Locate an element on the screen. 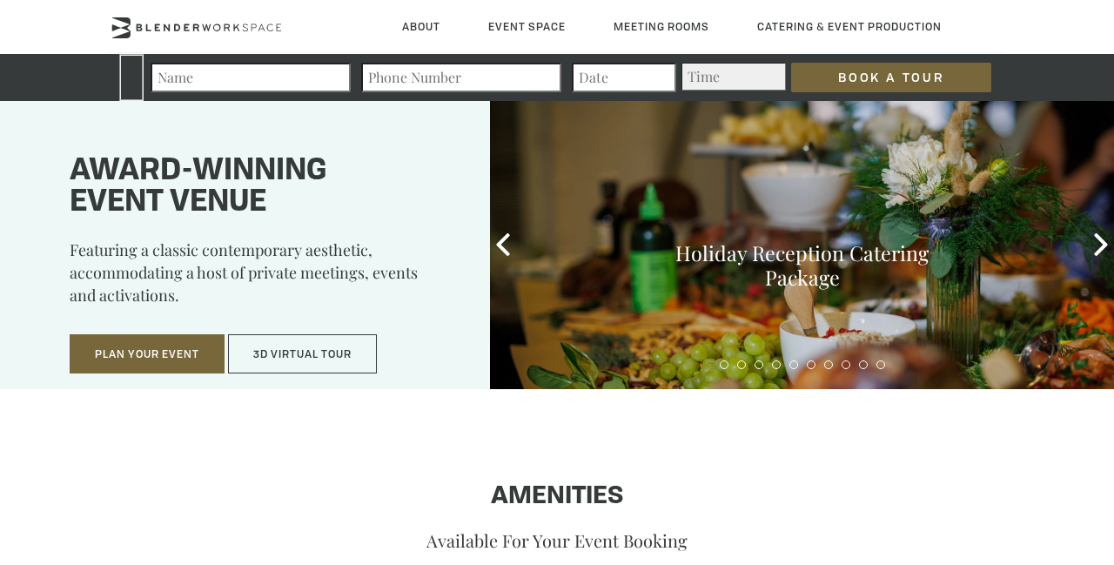  a: Holiday Reception Catering Package is located at coordinates (802, 265).